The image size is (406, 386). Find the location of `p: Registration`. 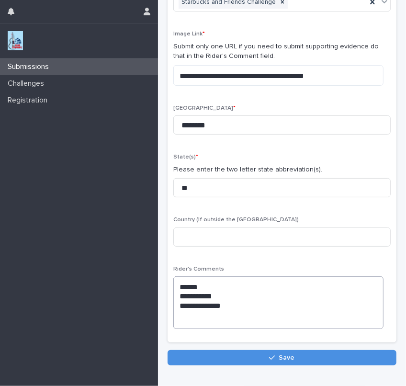

p: Registration is located at coordinates (29, 100).